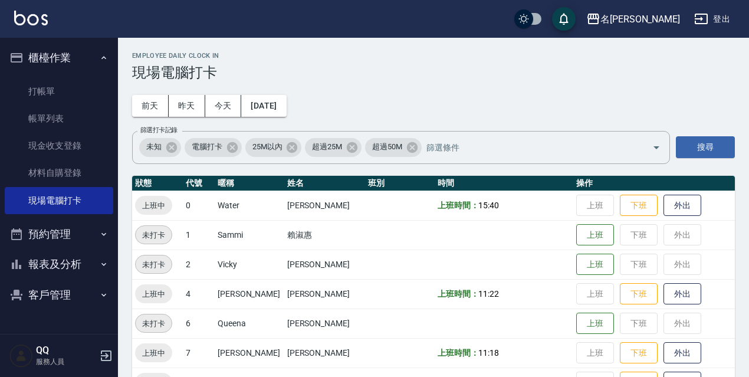 The image size is (749, 377). What do you see at coordinates (274, 148) in the screenshot?
I see `div: 25M以內` at bounding box center [274, 148].